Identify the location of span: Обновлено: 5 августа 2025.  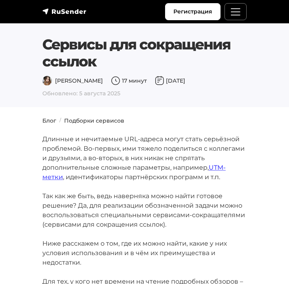
(87, 93).